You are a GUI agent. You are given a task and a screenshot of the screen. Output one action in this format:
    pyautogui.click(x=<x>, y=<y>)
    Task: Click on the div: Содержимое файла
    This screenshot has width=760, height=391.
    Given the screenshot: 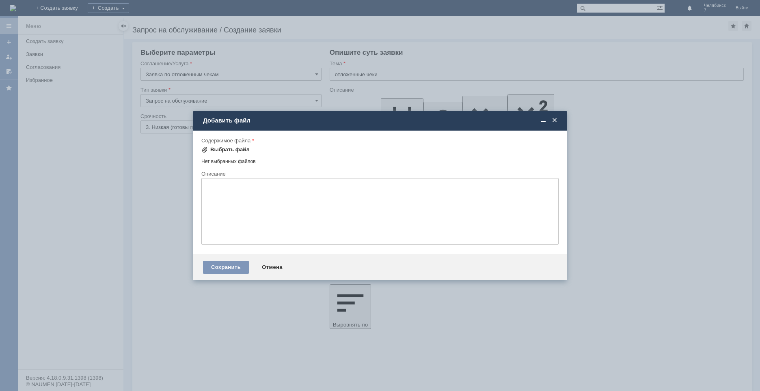 What is the action you would take?
    pyautogui.click(x=379, y=141)
    